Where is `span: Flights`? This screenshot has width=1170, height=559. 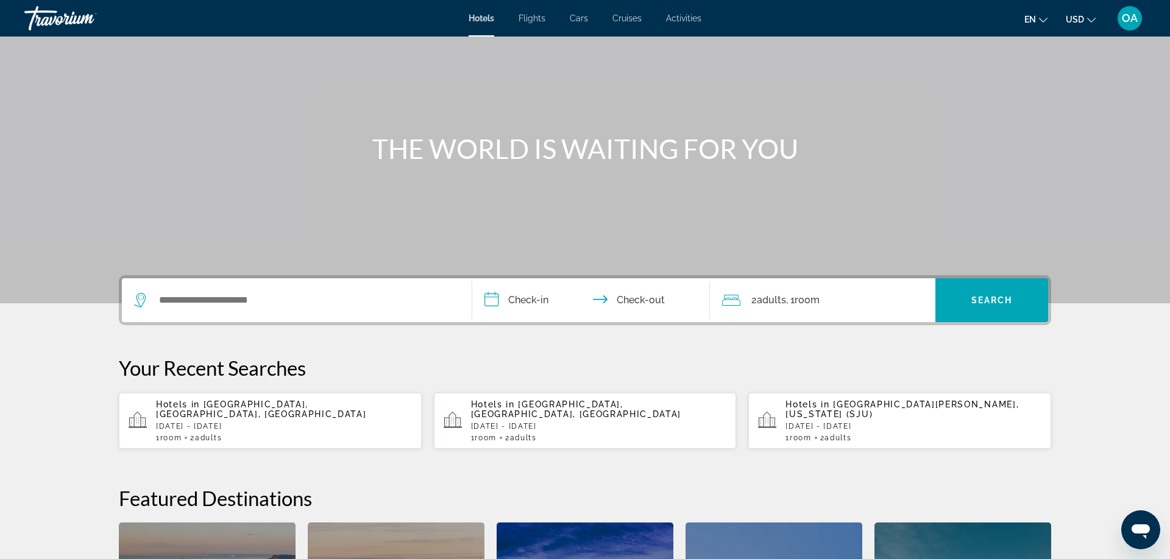
span: Flights is located at coordinates (532, 18).